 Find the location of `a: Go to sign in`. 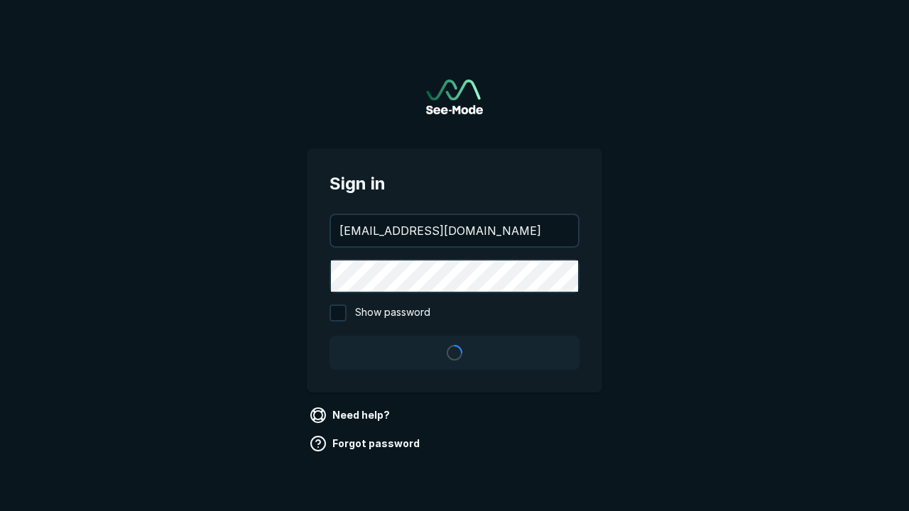

a: Go to sign in is located at coordinates (454, 97).